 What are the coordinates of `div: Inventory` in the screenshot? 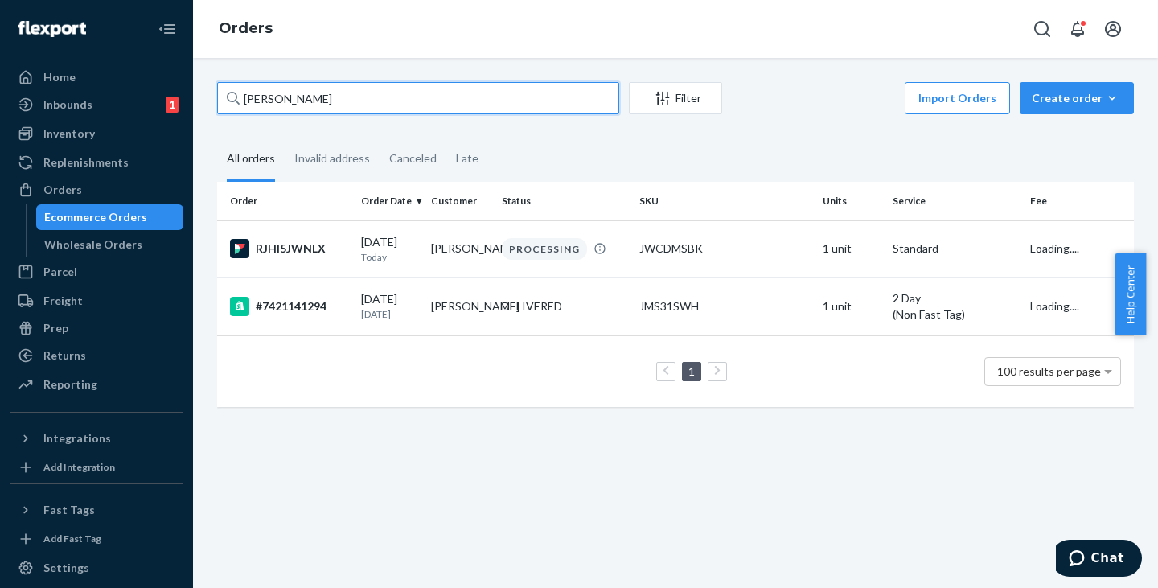 It's located at (69, 133).